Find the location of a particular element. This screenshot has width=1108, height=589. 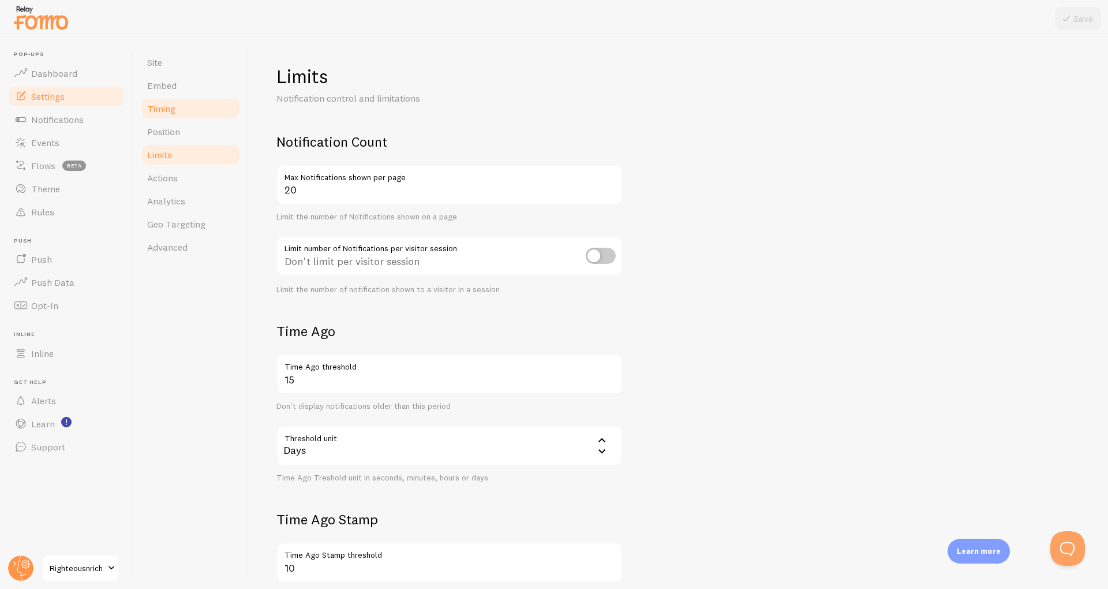

a: Push Data is located at coordinates (66, 282).